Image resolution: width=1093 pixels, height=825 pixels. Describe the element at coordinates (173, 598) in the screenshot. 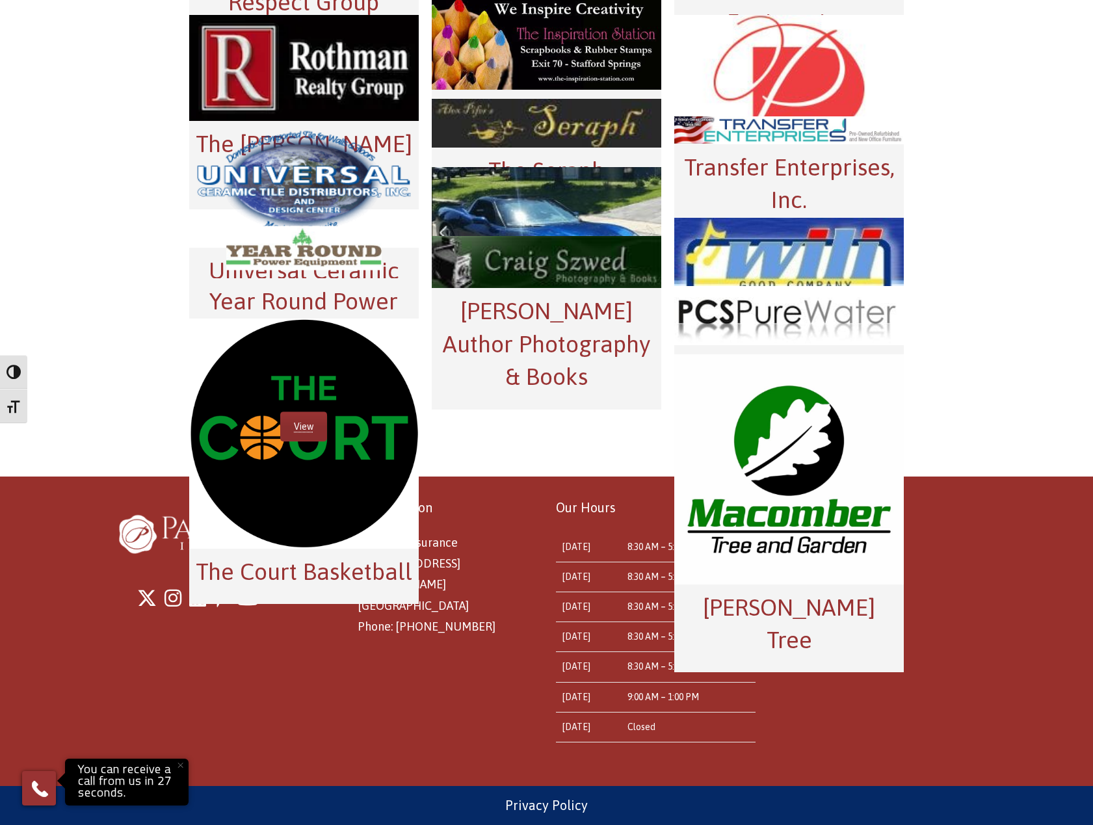

I see `a: Instagram` at that location.